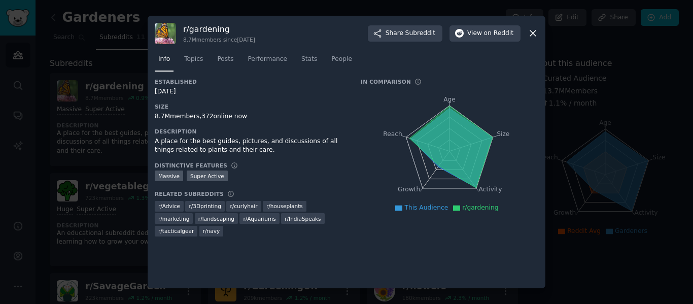  Describe the element at coordinates (250, 146) in the screenshot. I see `div: A place for the best guides, pictures, and discussions of all things related to plants and their ...` at that location.